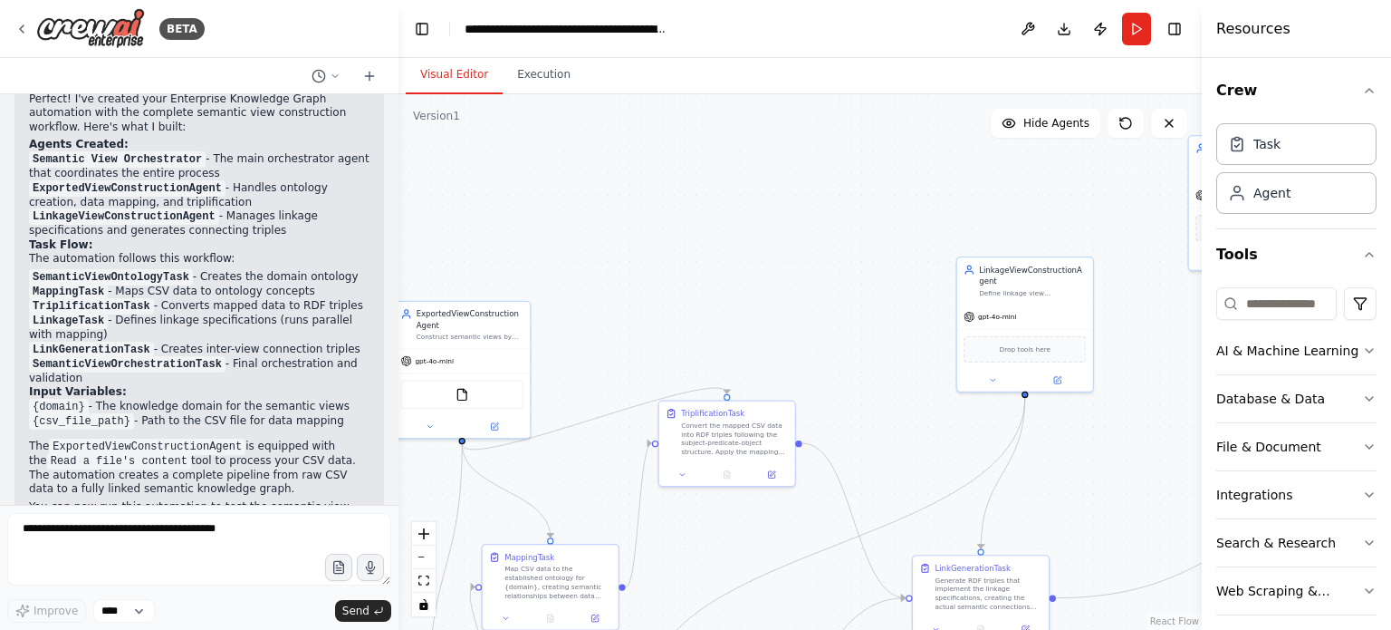  I want to click on li: - Path to the CSV file for data mapping, so click(199, 421).